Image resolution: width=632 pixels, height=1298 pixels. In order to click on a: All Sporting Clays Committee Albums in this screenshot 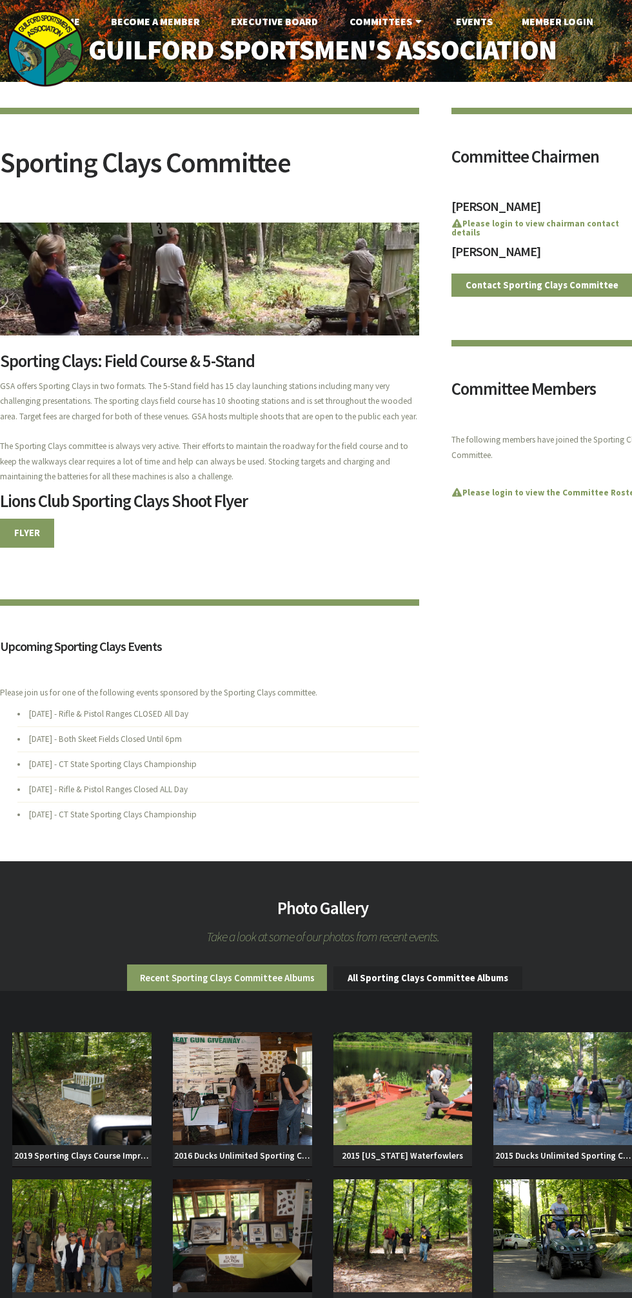, I will do `click(428, 978)`.